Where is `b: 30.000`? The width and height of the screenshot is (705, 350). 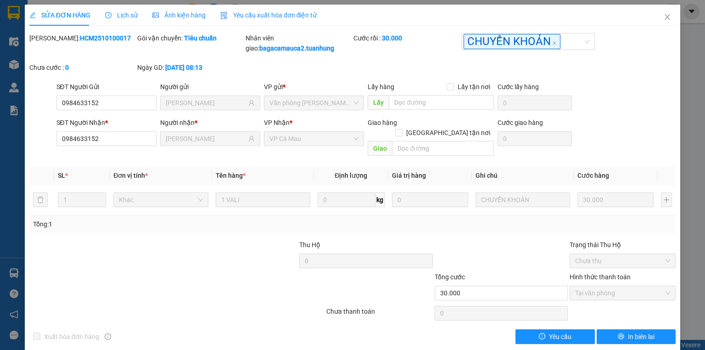
b: 30.000 is located at coordinates (392, 38).